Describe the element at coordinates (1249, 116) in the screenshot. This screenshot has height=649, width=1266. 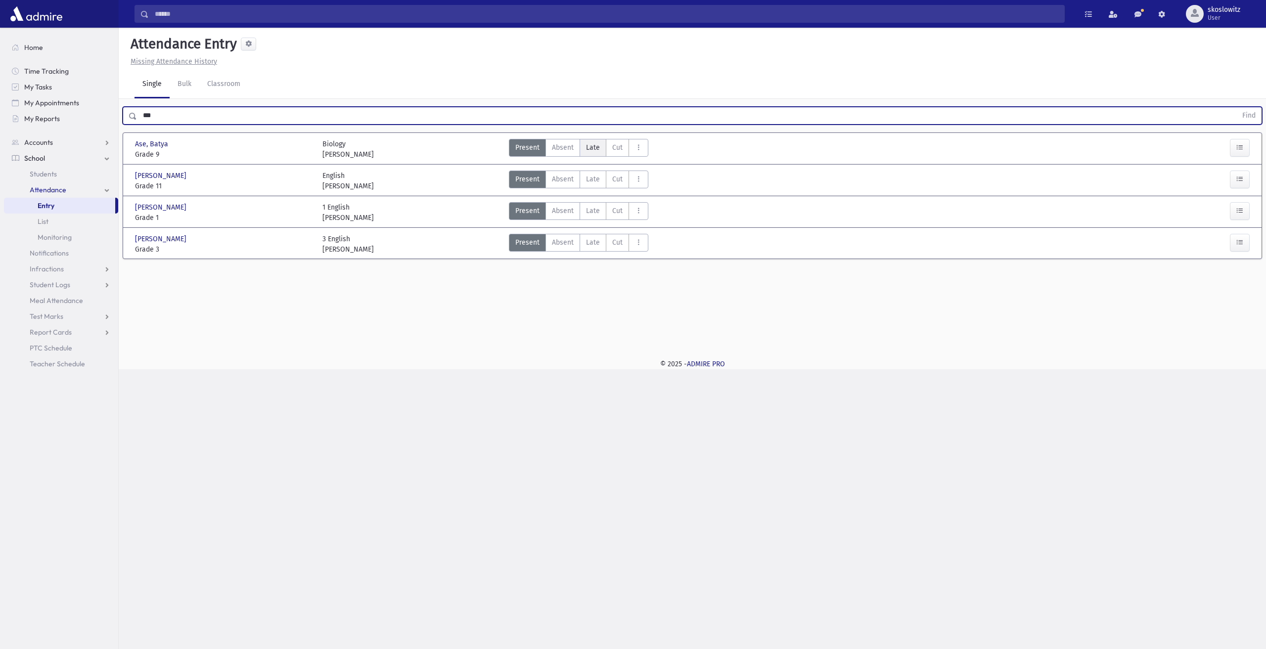
I see `button: Find` at that location.